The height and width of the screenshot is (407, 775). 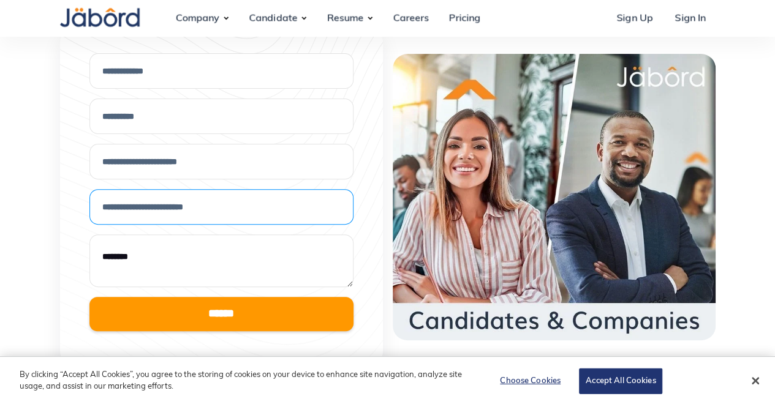 What do you see at coordinates (530, 382) in the screenshot?
I see `button: Choose Cookies` at bounding box center [530, 382].